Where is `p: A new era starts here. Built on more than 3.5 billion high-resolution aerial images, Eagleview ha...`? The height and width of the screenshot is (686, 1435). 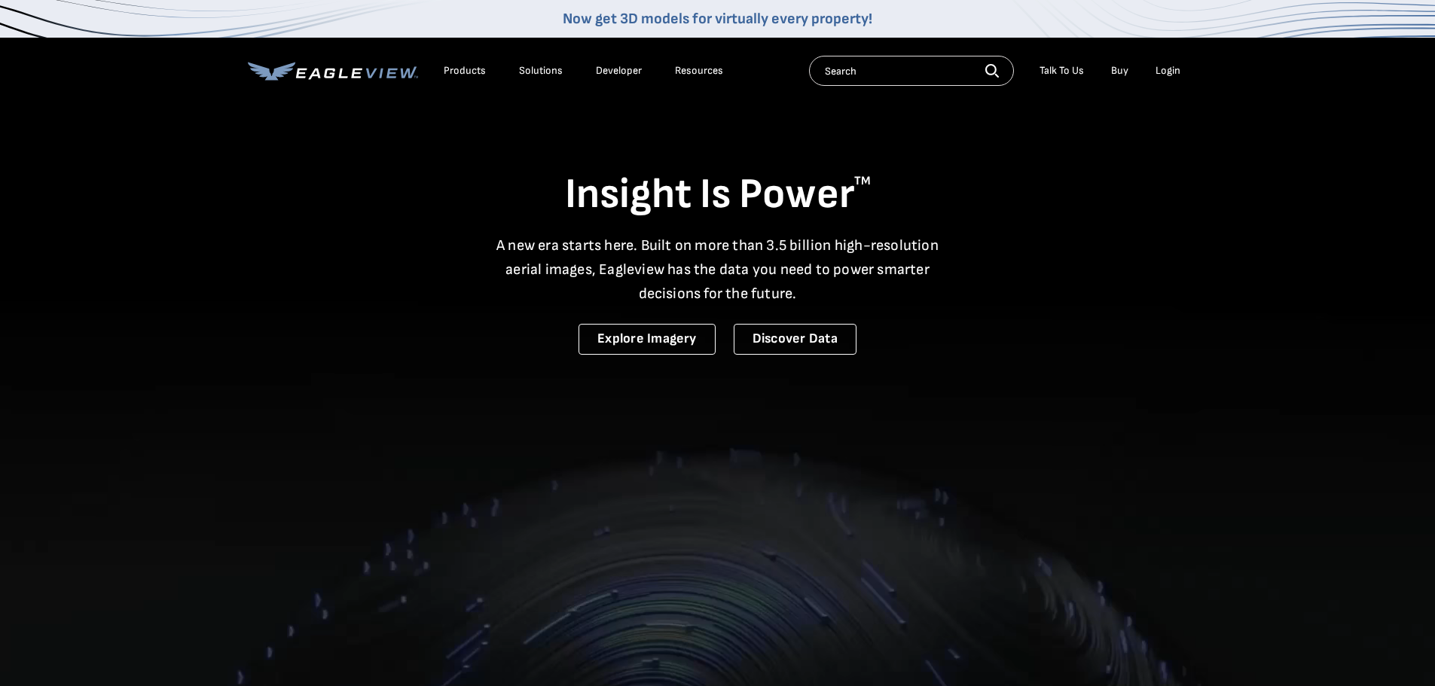 p: A new era starts here. Built on more than 3.5 billion high-resolution aerial images, Eagleview ha... is located at coordinates (718, 270).